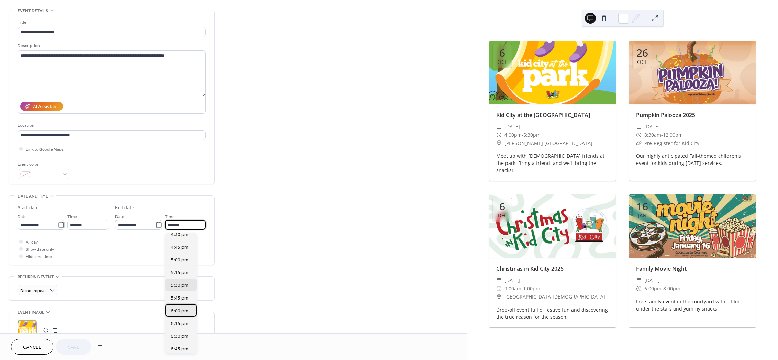 The width and height of the screenshot is (778, 360). Describe the element at coordinates (179, 247) in the screenshot. I see `span: 4:45 pm` at that location.